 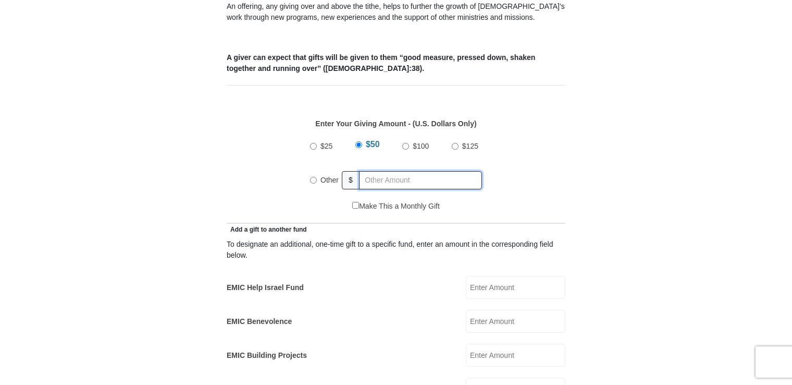 I want to click on span: $25, so click(x=326, y=146).